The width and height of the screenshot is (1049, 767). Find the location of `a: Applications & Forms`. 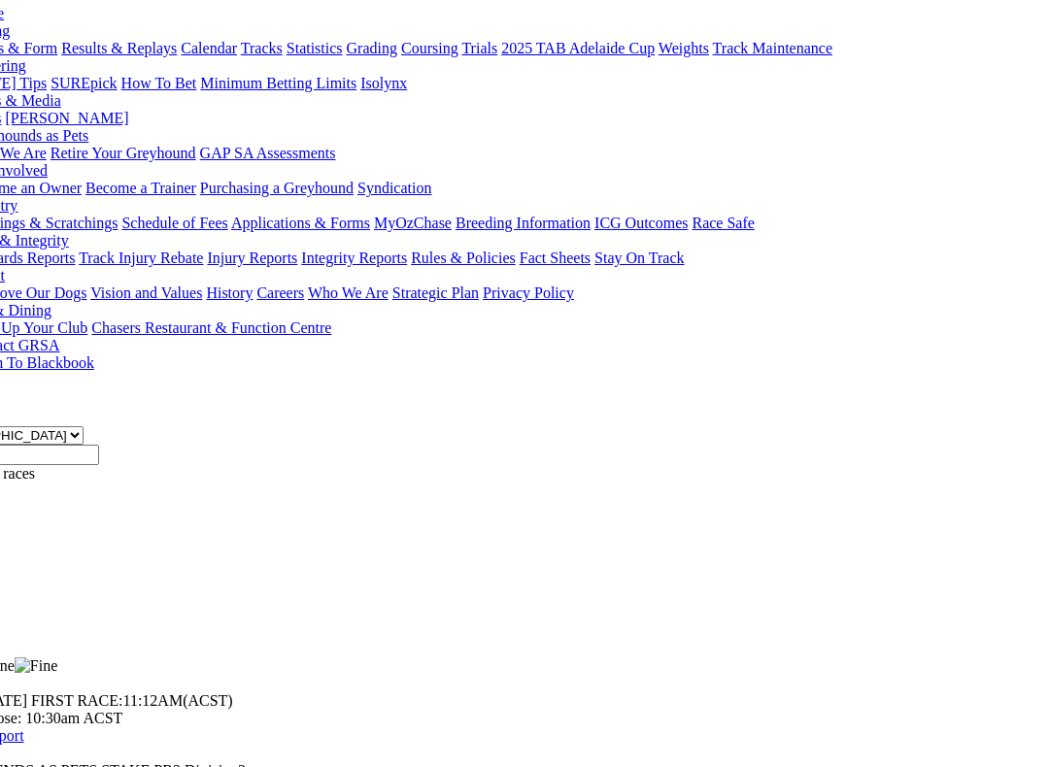

a: Applications & Forms is located at coordinates (300, 222).